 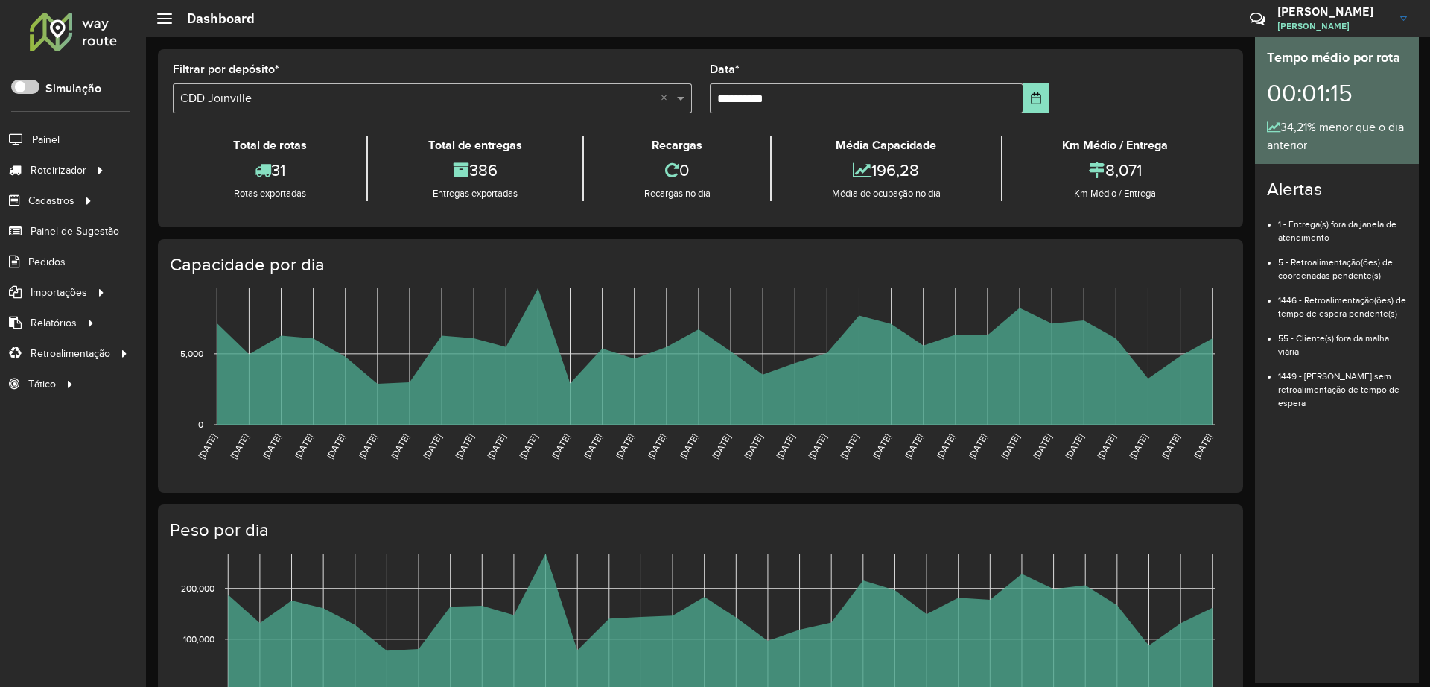 I want to click on div: Tempo médio por rota, so click(x=1337, y=57).